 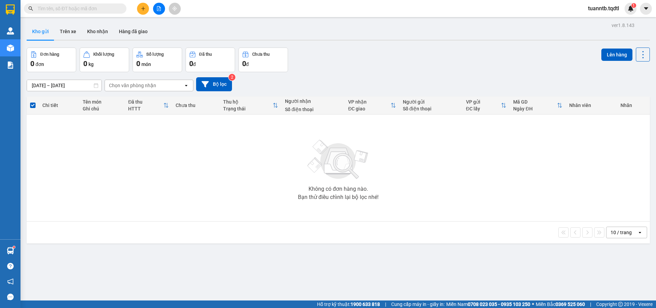 What do you see at coordinates (157, 60) in the screenshot?
I see `button: Số lượng0món` at bounding box center [157, 60].